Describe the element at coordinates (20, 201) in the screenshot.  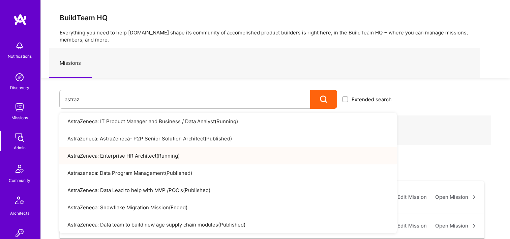
I see `img: Architects` at that location.